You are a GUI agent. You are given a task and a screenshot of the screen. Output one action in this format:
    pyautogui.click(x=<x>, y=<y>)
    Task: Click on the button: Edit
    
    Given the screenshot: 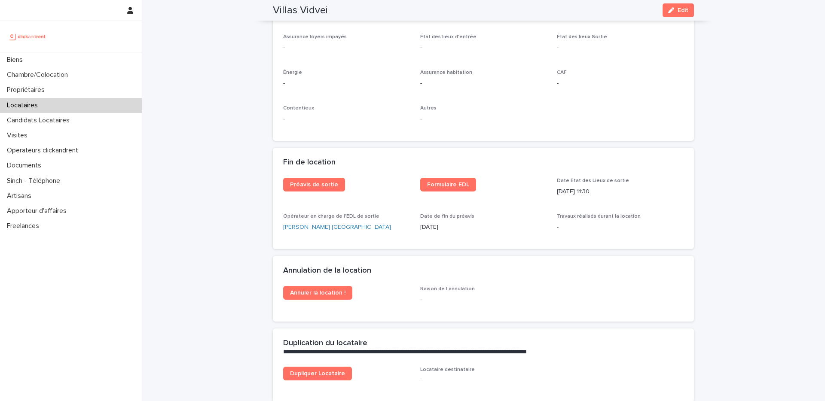 What is the action you would take?
    pyautogui.click(x=678, y=10)
    